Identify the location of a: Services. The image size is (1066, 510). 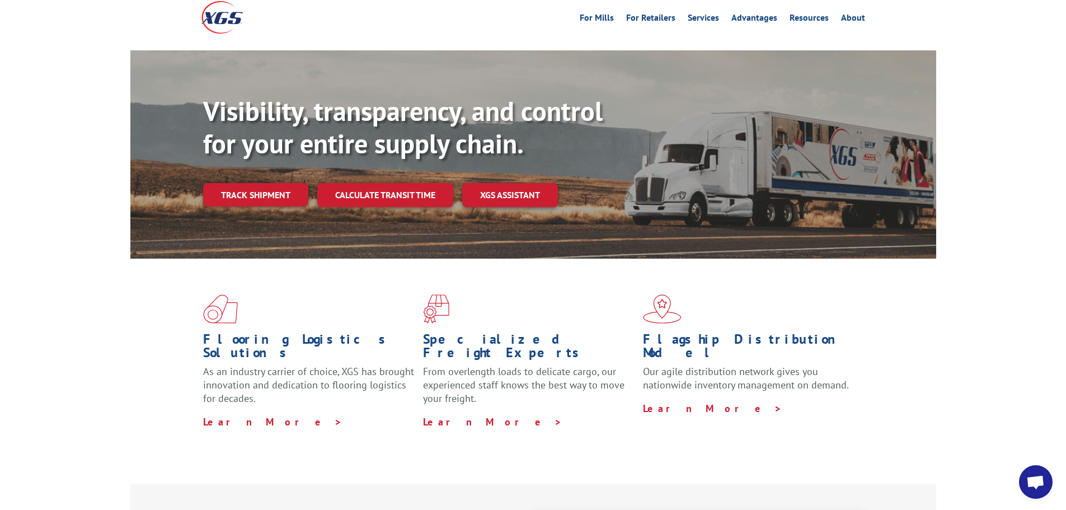
(703, 20).